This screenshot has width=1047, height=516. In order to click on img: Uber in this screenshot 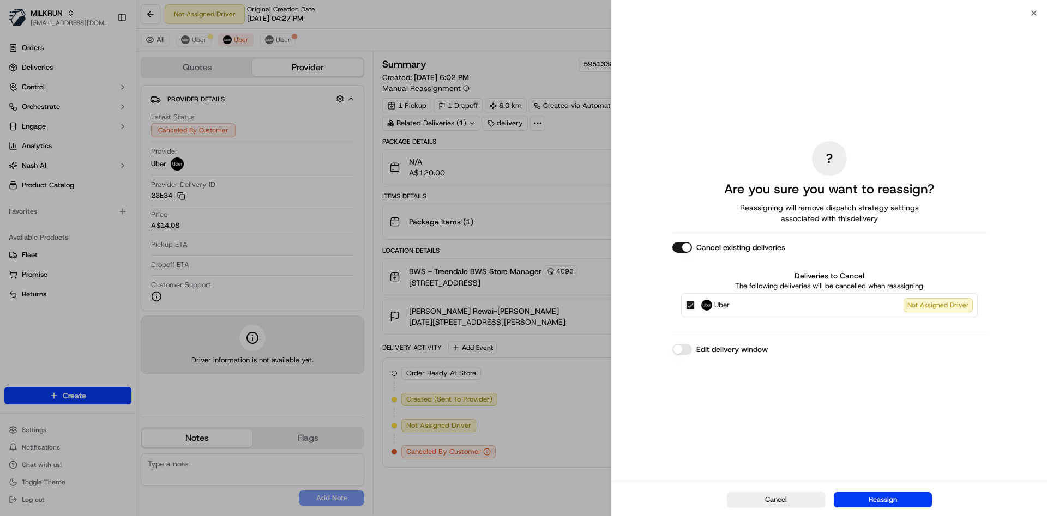, I will do `click(707, 305)`.